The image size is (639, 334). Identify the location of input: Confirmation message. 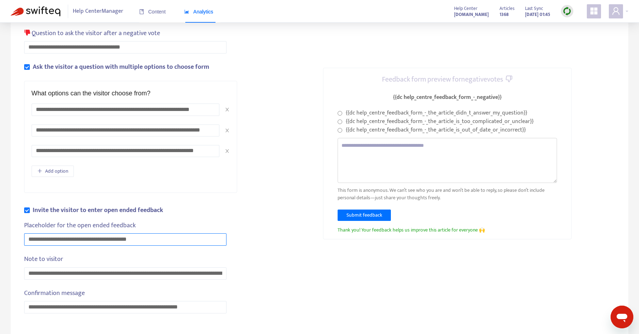
(125, 307).